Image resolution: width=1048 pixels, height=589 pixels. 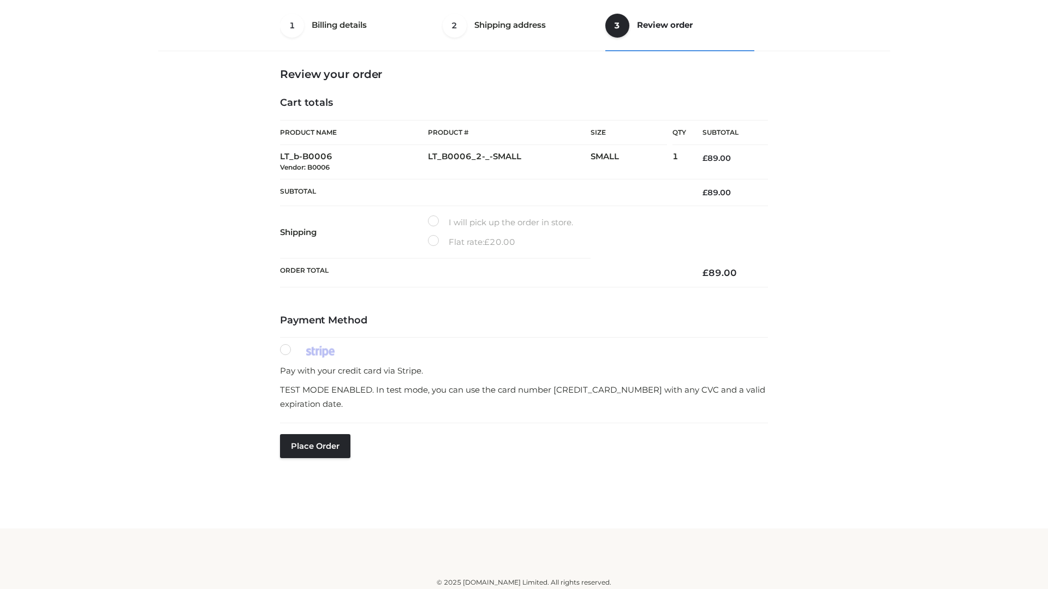 What do you see at coordinates (354, 232) in the screenshot?
I see `th: Shipping` at bounding box center [354, 232].